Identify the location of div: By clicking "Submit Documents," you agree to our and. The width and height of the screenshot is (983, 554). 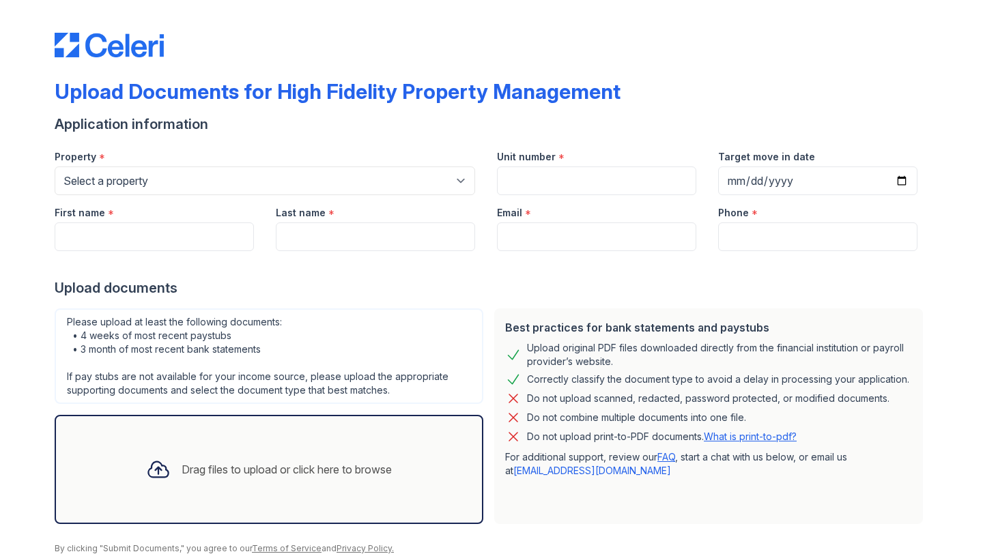
(491, 549).